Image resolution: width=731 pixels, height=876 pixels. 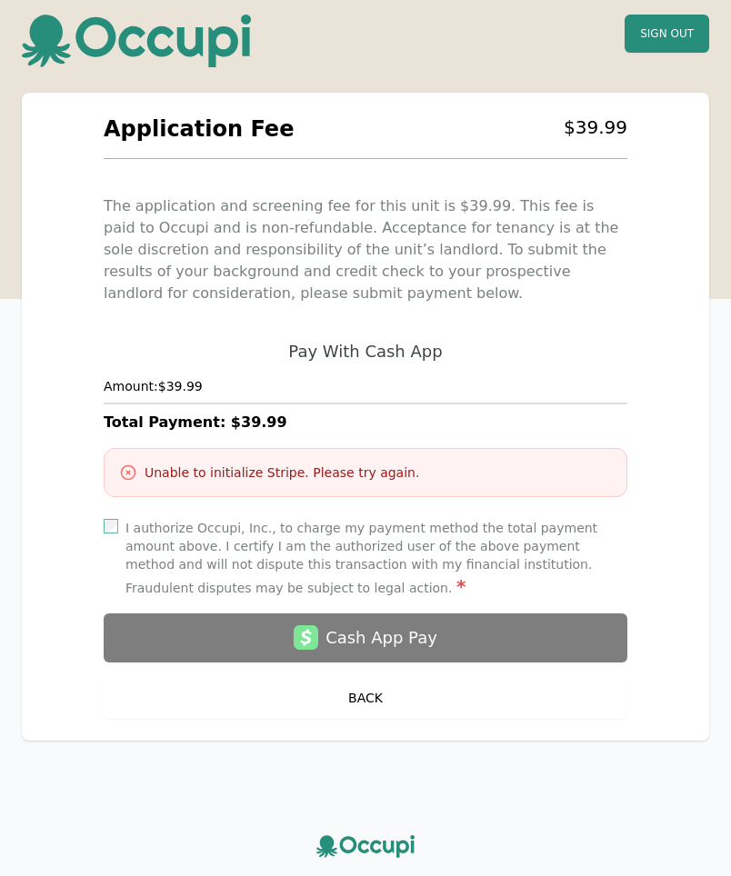 What do you see at coordinates (365, 386) in the screenshot?
I see `h4: Amount: $39.99` at bounding box center [365, 386].